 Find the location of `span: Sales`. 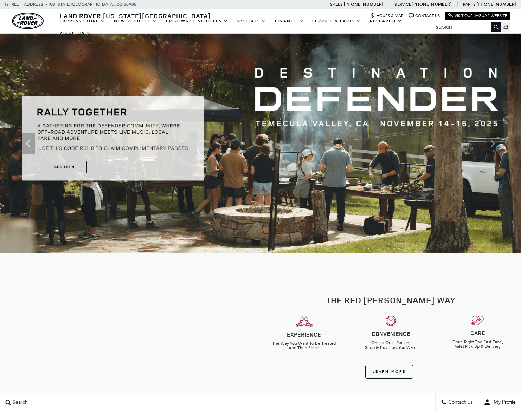

span: Sales is located at coordinates (336, 4).